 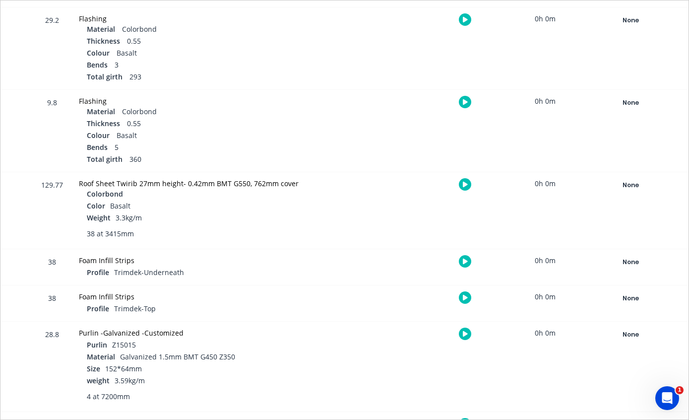 What do you see at coordinates (178, 356) in the screenshot?
I see `span: Galvanized 1.5mm BMT G450 Z350` at bounding box center [178, 356].